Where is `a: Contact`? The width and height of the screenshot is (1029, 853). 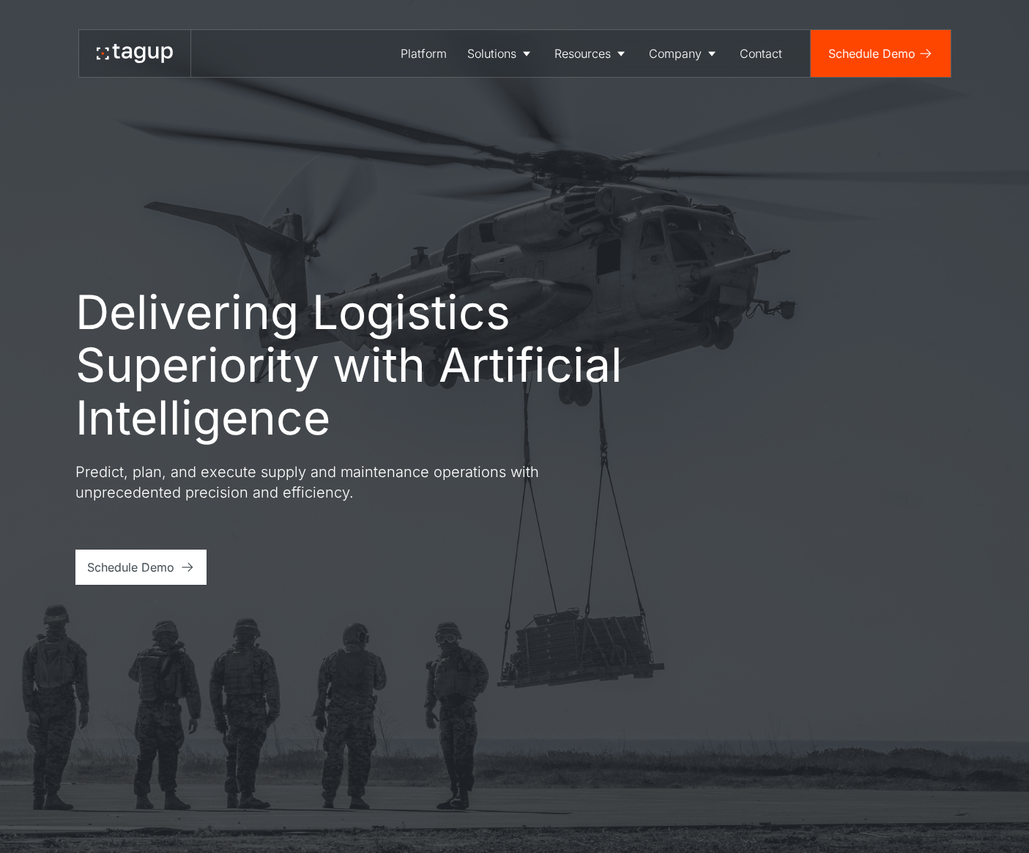
a: Contact is located at coordinates (761, 53).